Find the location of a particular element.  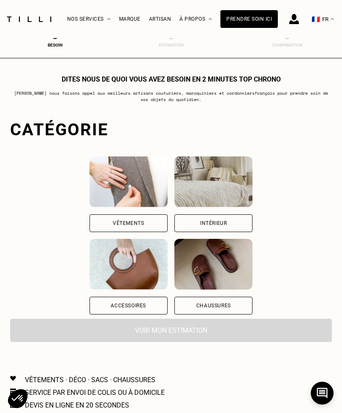

img: menu déroulant is located at coordinates (333, 19).